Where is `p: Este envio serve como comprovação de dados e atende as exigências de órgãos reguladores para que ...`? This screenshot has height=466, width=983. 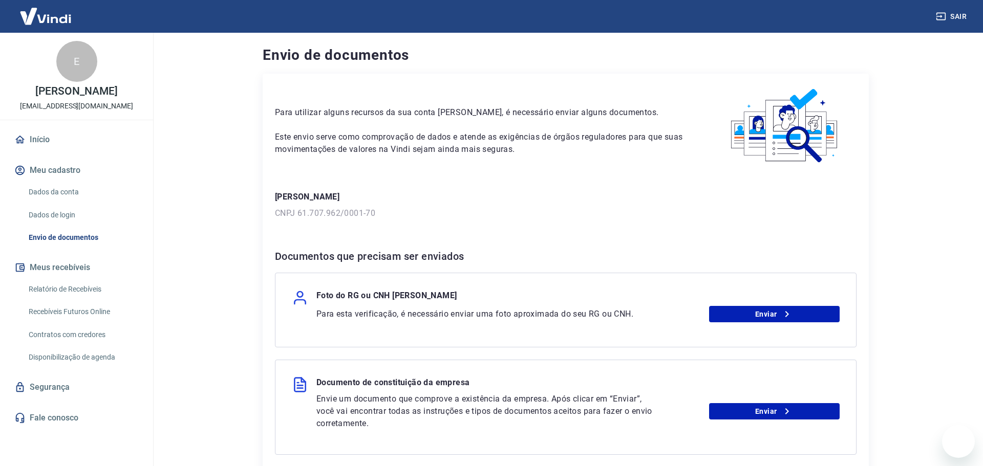 p: Este envio serve como comprovação de dados e atende as exigências de órgãos reguladores para que ... is located at coordinates (482, 143).